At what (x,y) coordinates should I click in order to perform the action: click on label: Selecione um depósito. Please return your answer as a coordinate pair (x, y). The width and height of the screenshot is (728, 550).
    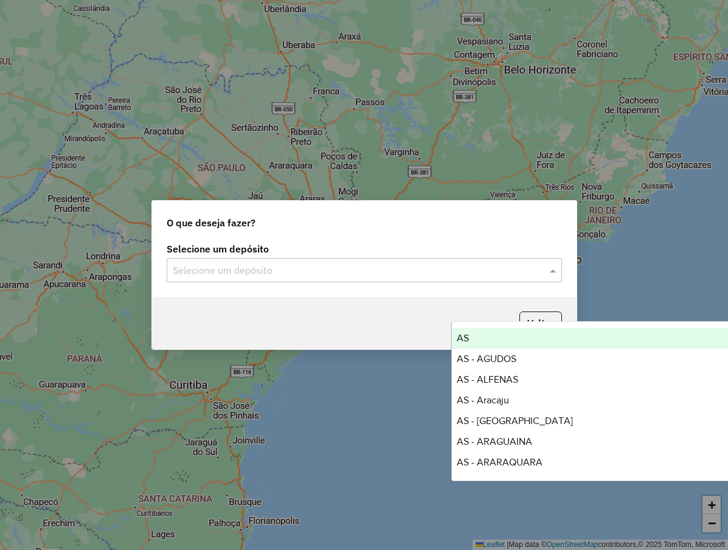
    Looking at the image, I should click on (364, 249).